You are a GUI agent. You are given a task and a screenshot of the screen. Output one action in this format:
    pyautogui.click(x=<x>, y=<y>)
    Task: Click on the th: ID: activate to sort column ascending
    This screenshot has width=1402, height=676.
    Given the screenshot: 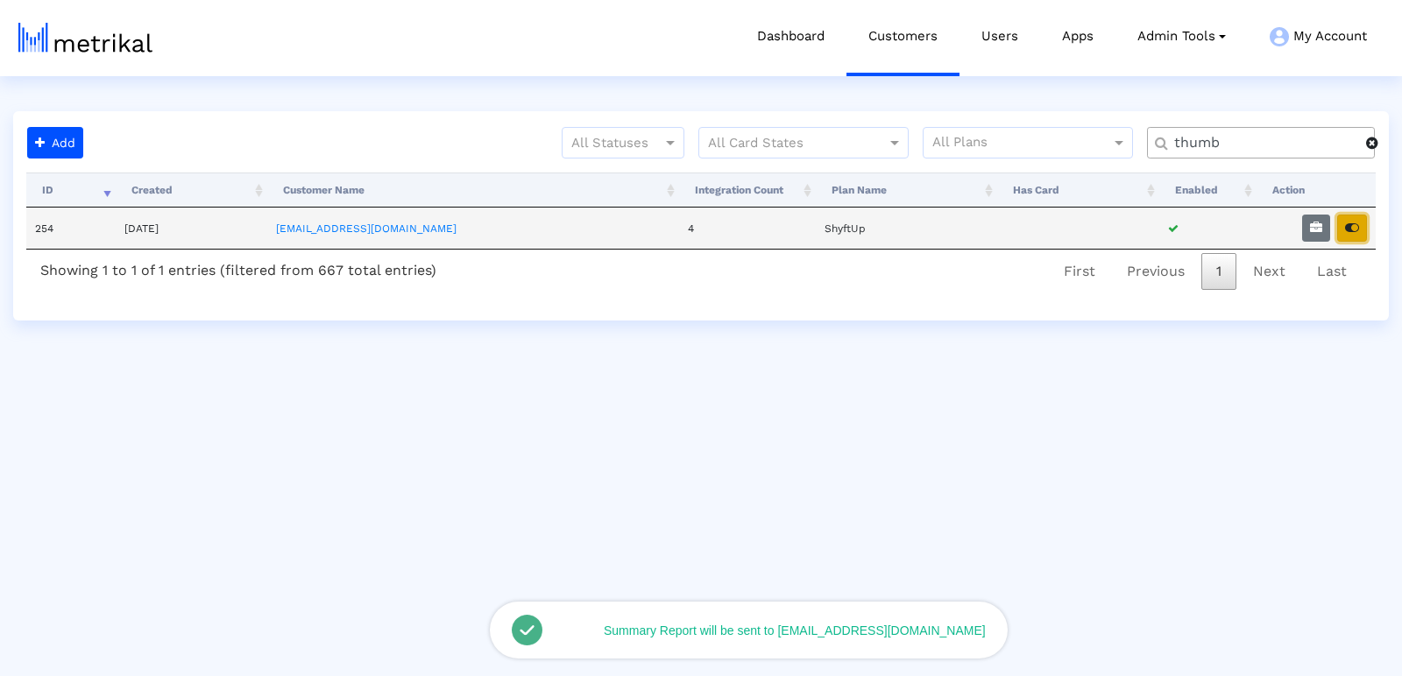 What is the action you would take?
    pyautogui.click(x=71, y=190)
    